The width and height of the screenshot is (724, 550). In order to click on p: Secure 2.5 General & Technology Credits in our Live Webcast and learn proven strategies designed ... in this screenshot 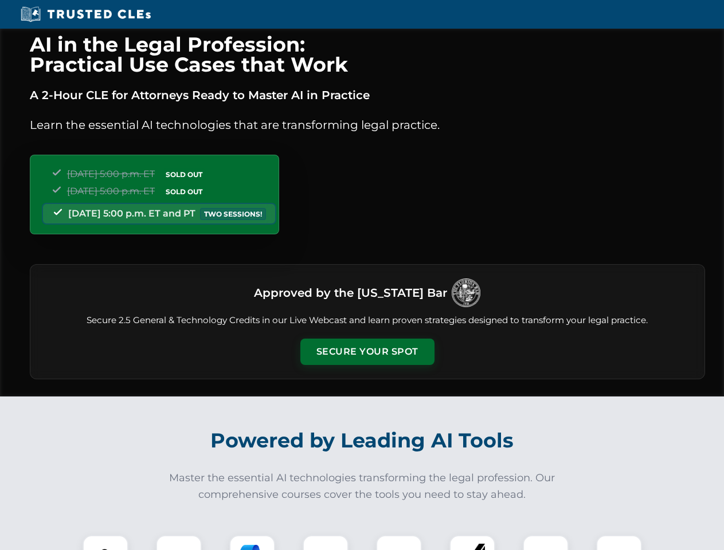, I will do `click(367, 320)`.